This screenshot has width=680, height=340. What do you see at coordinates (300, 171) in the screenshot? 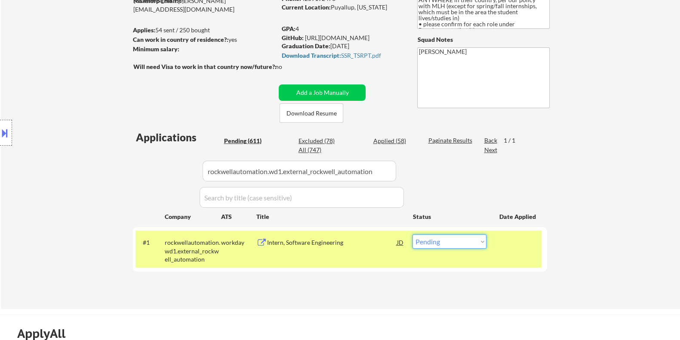
I see `input: Search by company (case sensitive)` at bounding box center [300, 171].